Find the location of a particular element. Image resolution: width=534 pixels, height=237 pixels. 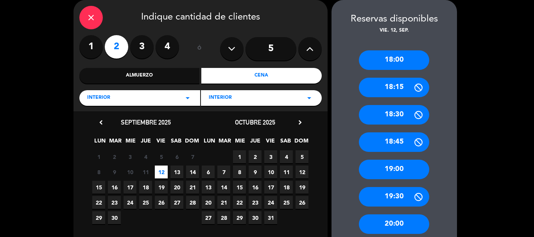

label: 4 is located at coordinates (167, 47).